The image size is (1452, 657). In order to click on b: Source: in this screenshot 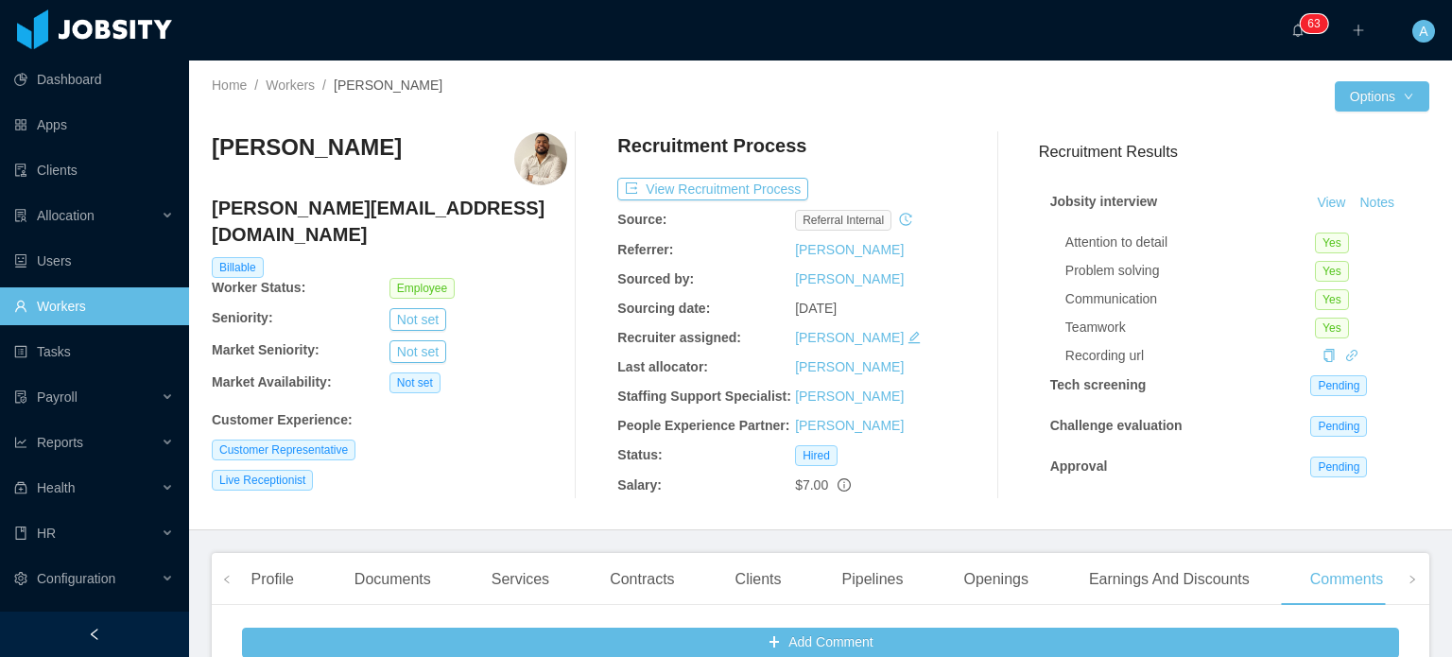, I will do `click(642, 219)`.